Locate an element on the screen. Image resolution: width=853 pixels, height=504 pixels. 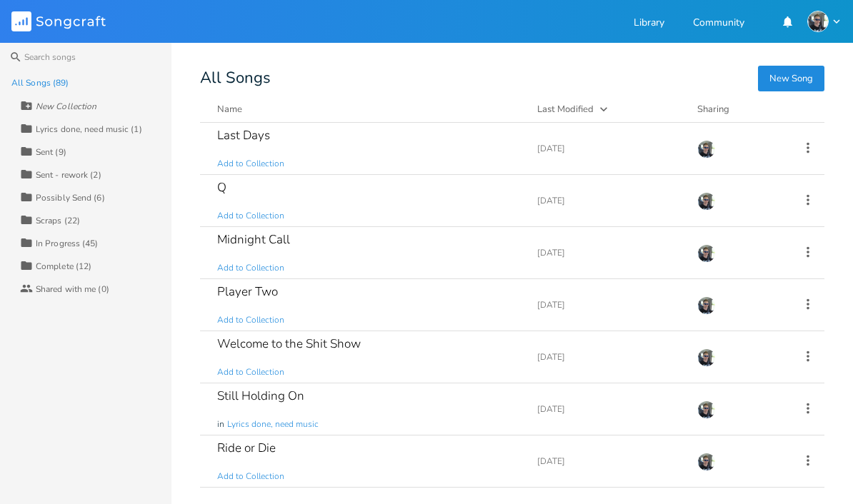
div: Sent - rework (2) is located at coordinates (69, 175).